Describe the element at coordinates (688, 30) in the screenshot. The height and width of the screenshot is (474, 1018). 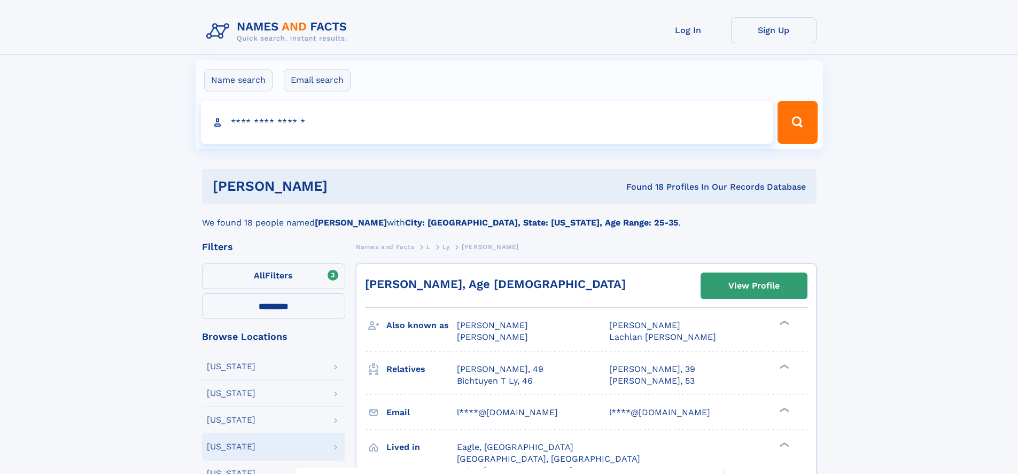
I see `a: Log In` at that location.